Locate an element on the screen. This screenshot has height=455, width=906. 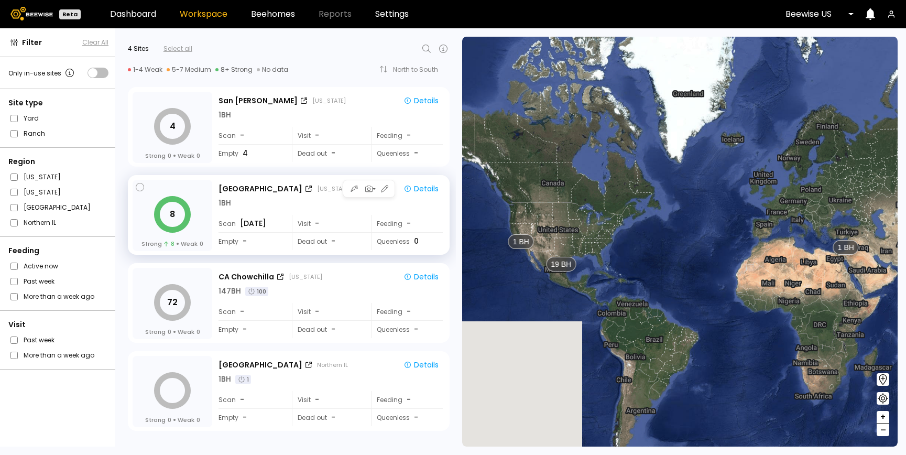
label: Past week is located at coordinates (39, 340).